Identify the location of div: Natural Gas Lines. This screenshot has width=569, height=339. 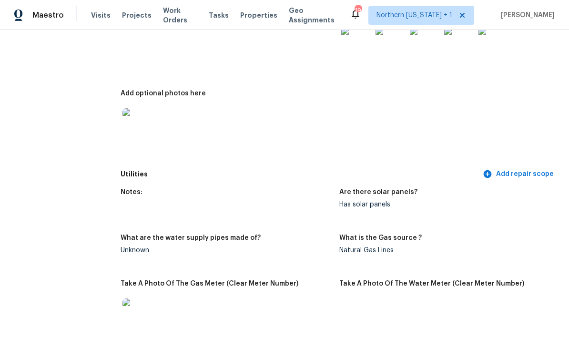
(445, 250).